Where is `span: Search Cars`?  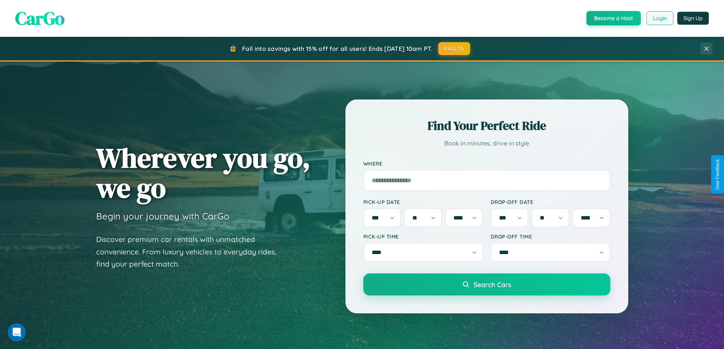
span: Search Cars is located at coordinates (492, 285).